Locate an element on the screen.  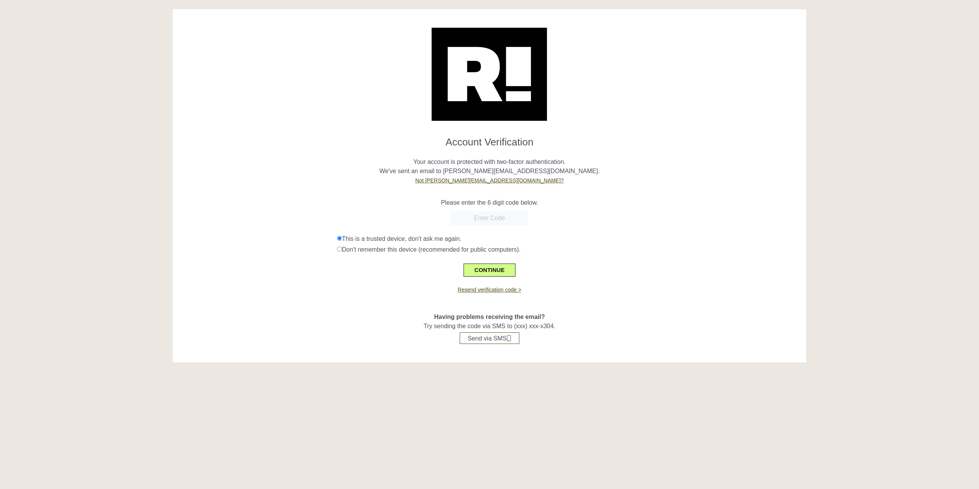
span: Having problems receiving the email? is located at coordinates (489, 317).